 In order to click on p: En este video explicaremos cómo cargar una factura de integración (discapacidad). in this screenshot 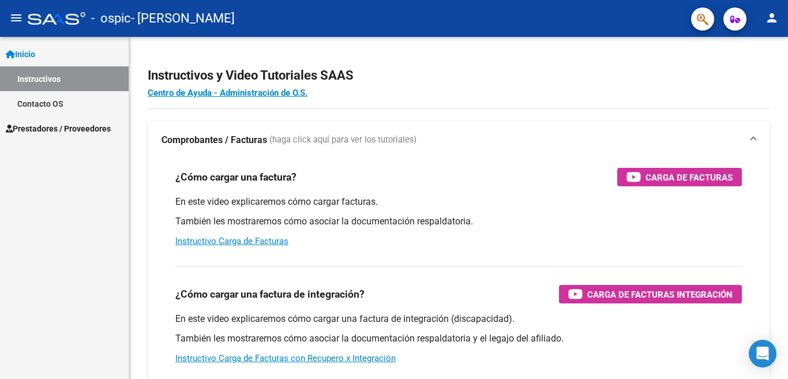, I will do `click(459, 319)`.